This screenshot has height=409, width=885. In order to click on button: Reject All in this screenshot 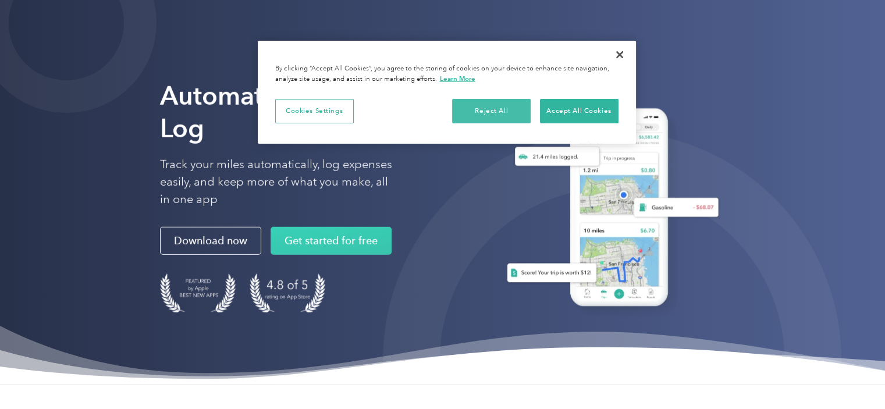, I will do `click(491, 111)`.